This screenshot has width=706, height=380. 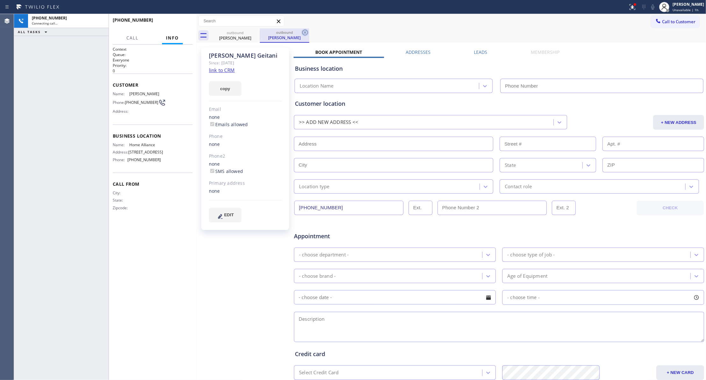 What do you see at coordinates (153, 136) in the screenshot?
I see `span: Business location` at bounding box center [153, 136].